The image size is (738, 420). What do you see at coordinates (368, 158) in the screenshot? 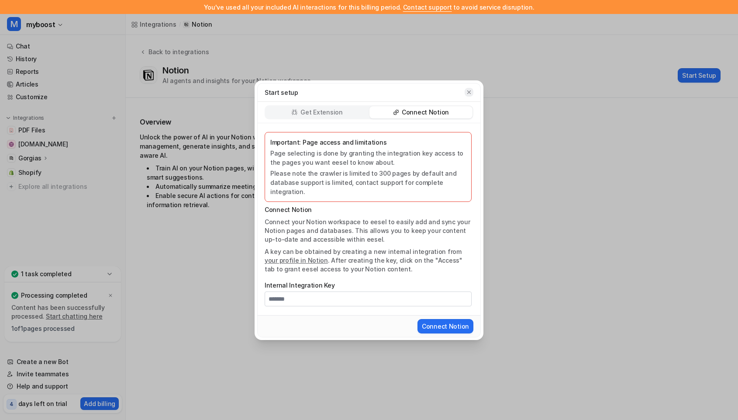
I see `p: Page selecting is done by granting the integration key access to the pages you want eesel to know...` at bounding box center [368, 158].